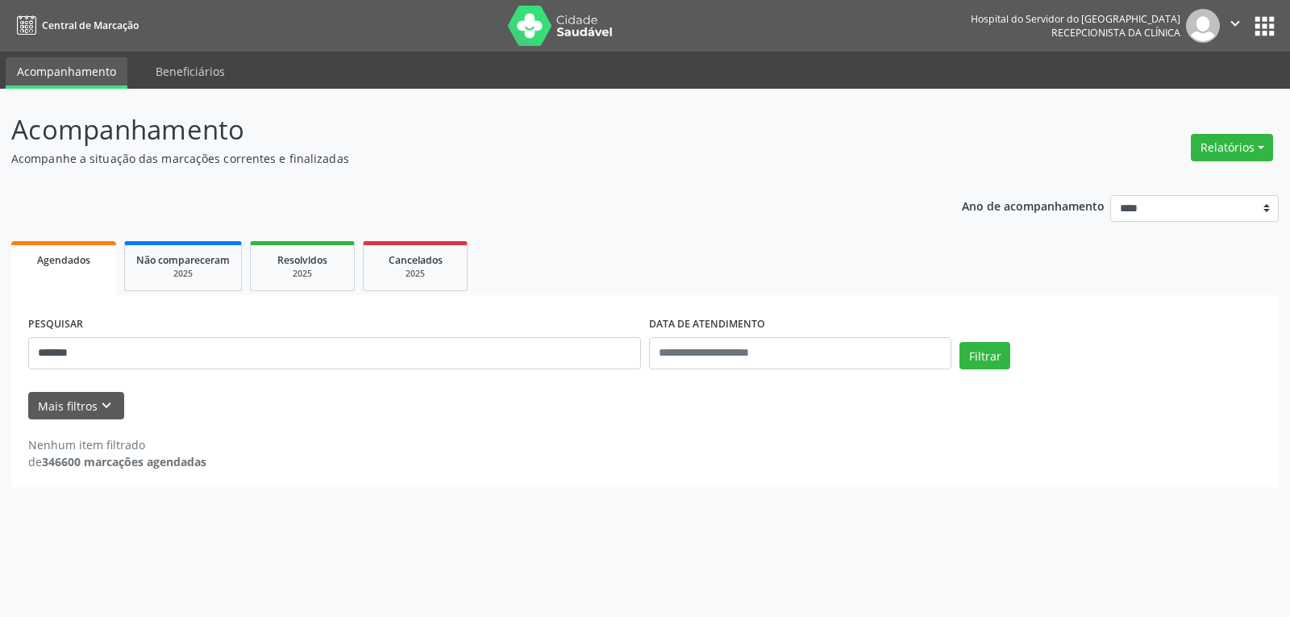 This screenshot has height=617, width=1290. I want to click on p: Acompanhamento, so click(455, 130).